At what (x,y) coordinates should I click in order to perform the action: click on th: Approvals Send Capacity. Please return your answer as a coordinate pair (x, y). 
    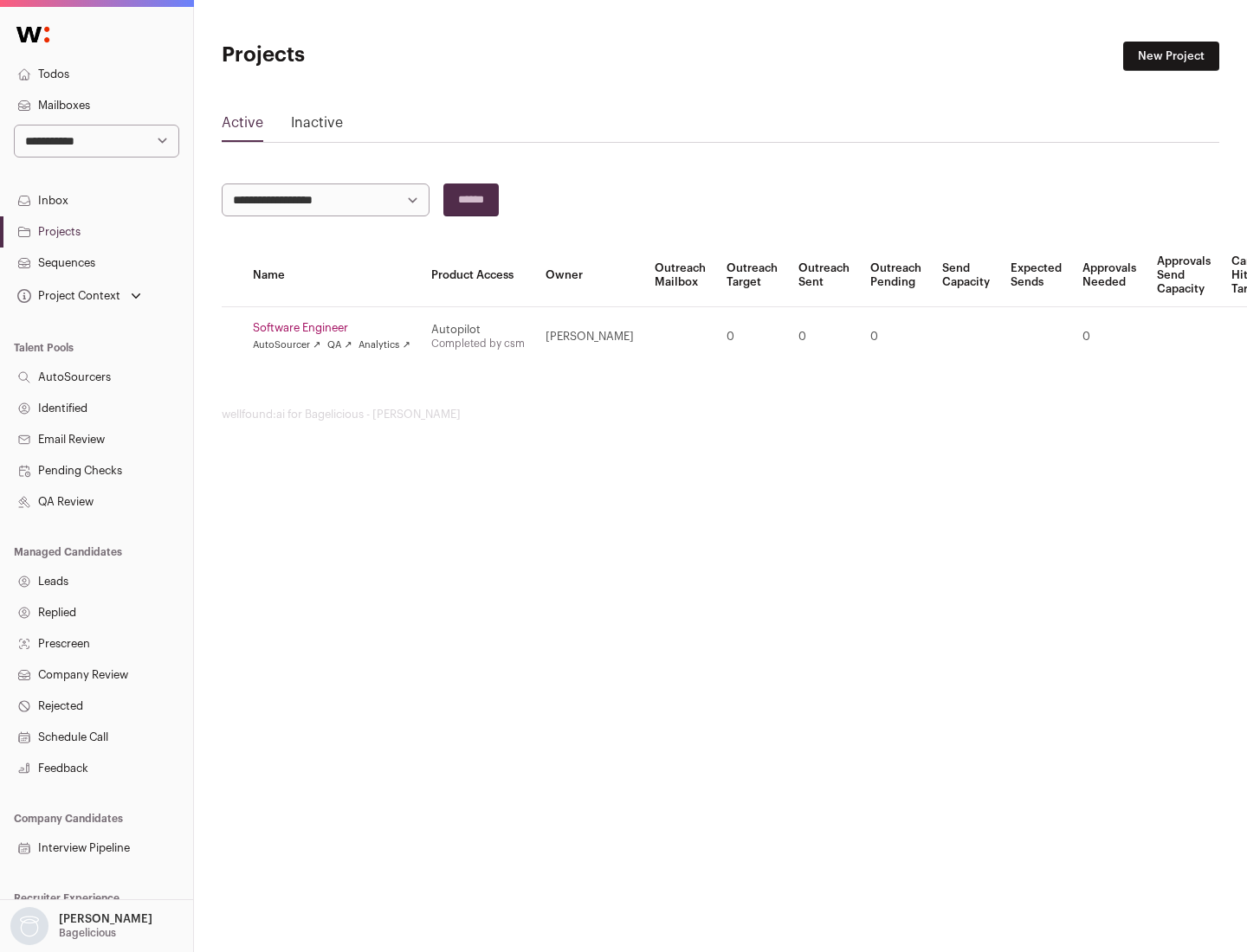
    Looking at the image, I should click on (1184, 275).